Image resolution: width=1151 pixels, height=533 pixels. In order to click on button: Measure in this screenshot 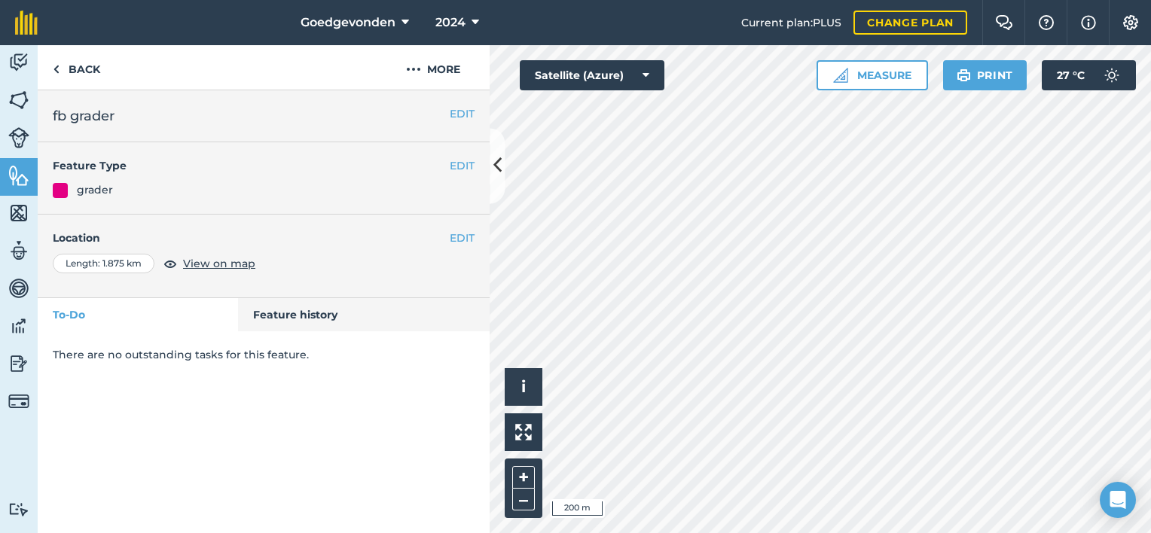, I will do `click(873, 75)`.